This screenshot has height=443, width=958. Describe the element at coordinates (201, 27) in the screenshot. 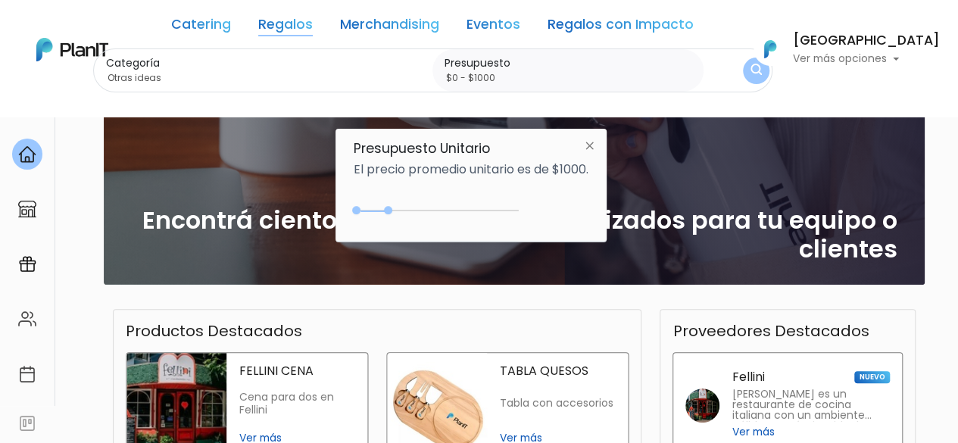

I see `a: Catering` at that location.